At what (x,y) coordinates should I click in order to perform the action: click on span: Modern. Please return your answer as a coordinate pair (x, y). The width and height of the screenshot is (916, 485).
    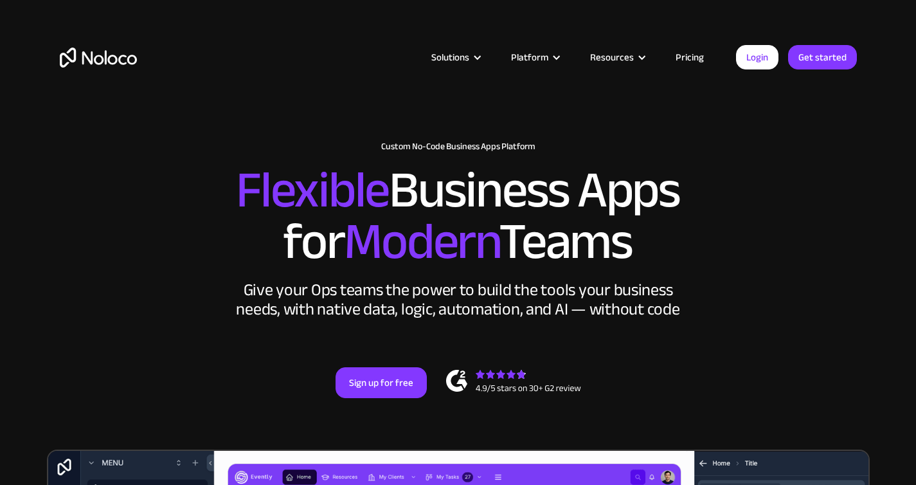
    Looking at the image, I should click on (421, 241).